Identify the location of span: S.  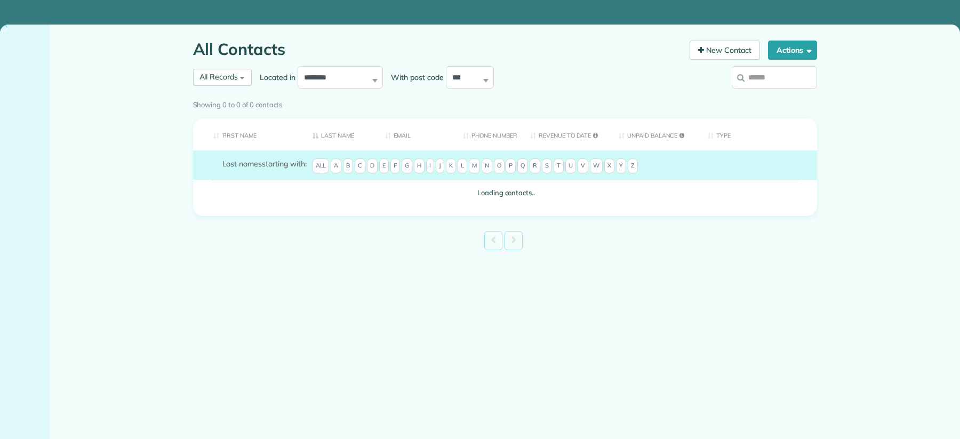
(547, 166).